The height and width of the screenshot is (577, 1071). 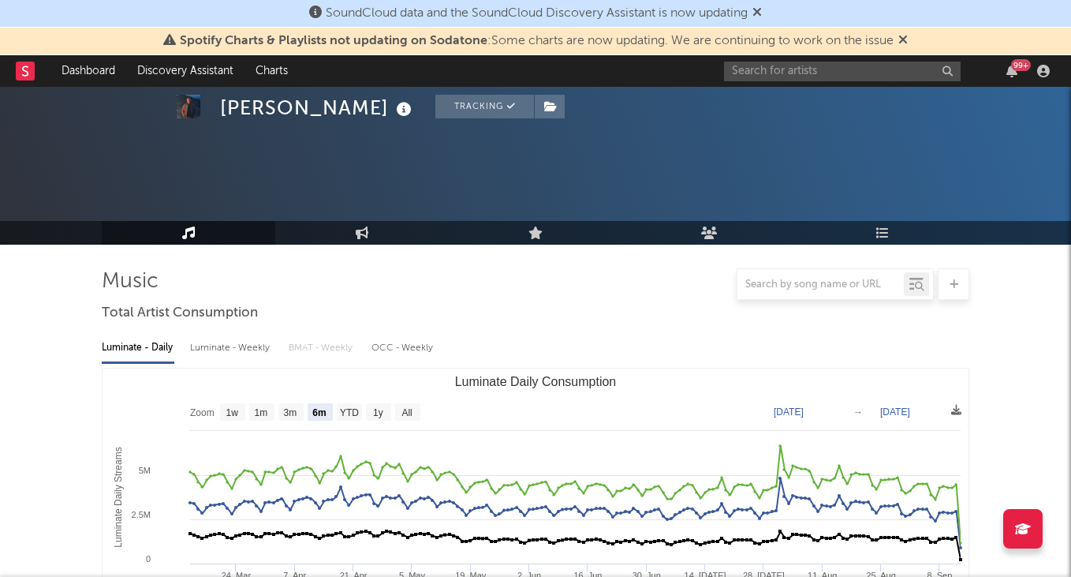 What do you see at coordinates (536, 13) in the screenshot?
I see `span: SoundCloud data and the SoundCloud Discovery Assistant is now updating` at bounding box center [536, 13].